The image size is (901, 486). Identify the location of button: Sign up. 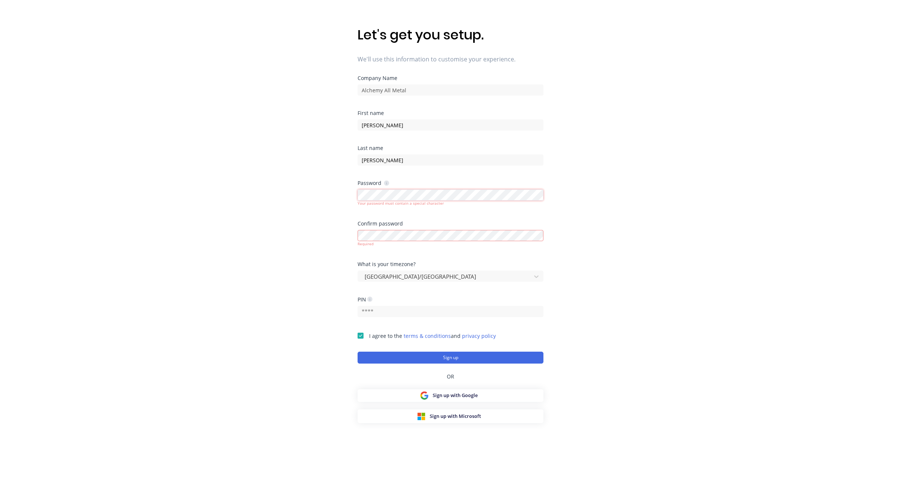
(451, 357).